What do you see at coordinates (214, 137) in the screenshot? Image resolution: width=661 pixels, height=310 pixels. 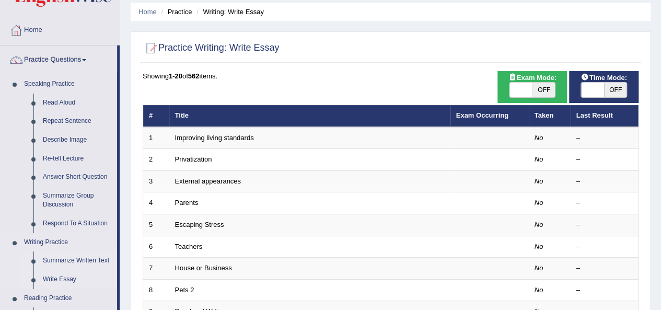 I see `a: Improving living standards` at bounding box center [214, 137].